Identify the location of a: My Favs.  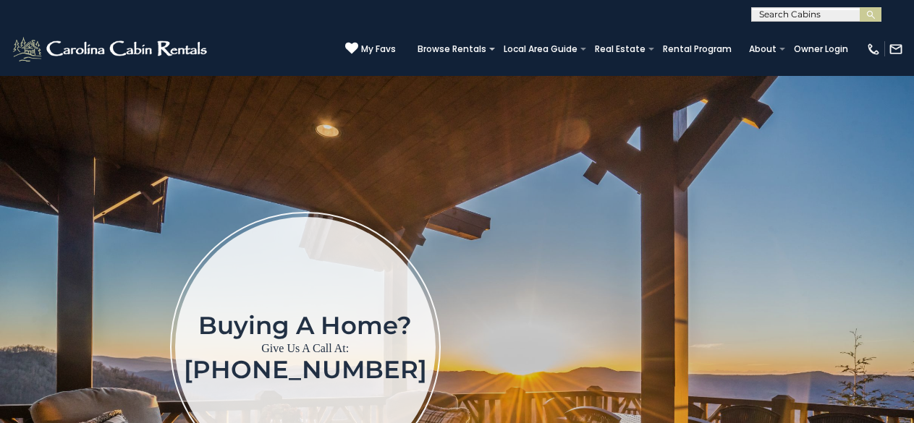
(370, 49).